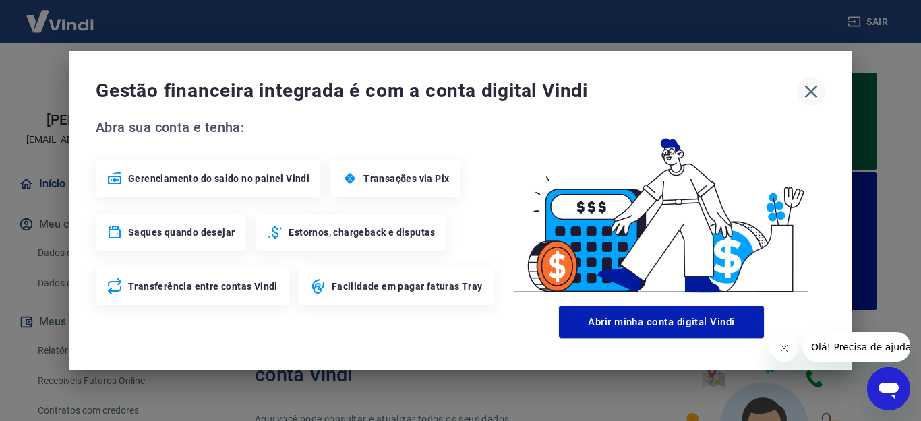  I want to click on span: Gerenciamento do saldo no painel Vindi, so click(218, 179).